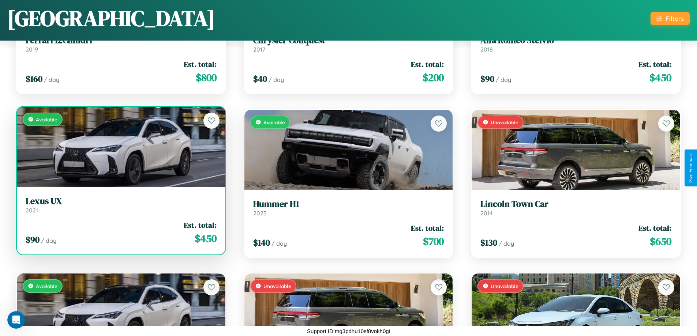 This screenshot has height=336, width=697. I want to click on h3: Hummer H1, so click(349, 204).